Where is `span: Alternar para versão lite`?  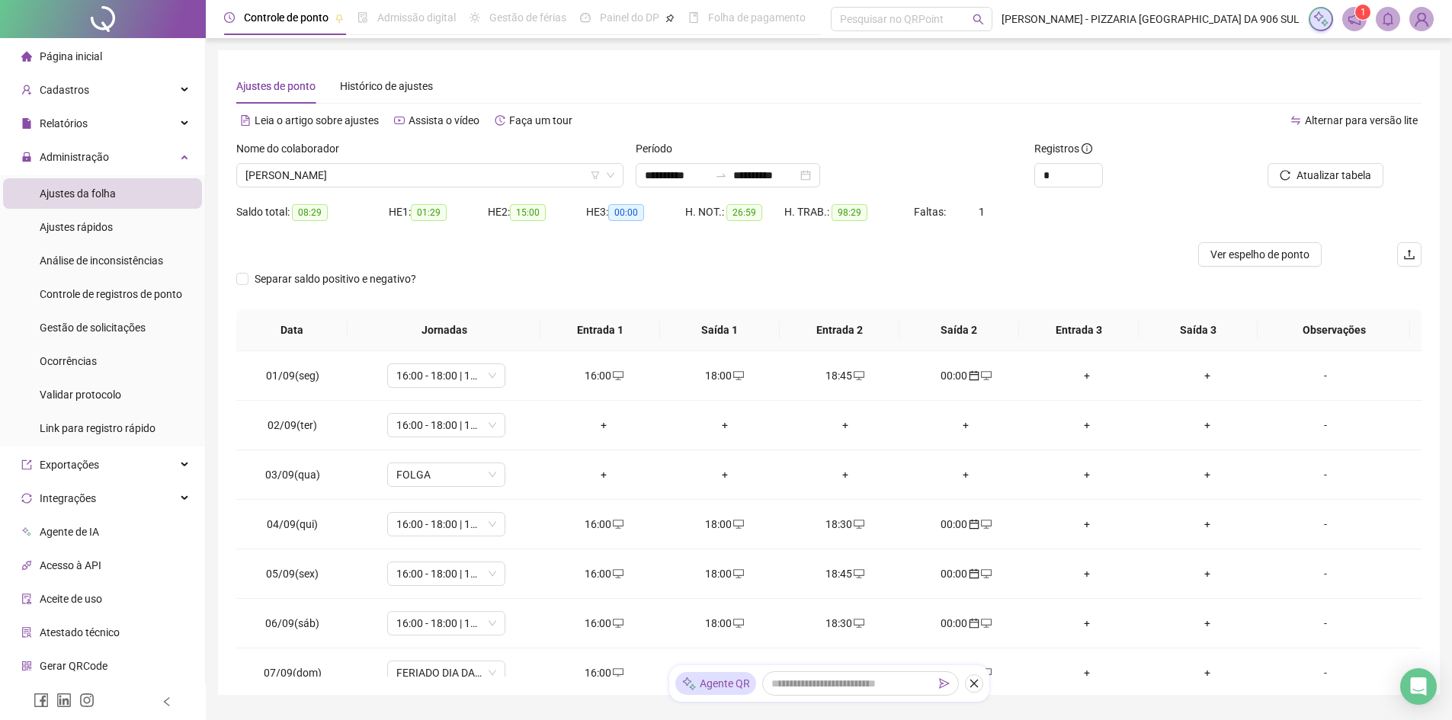 span: Alternar para versão lite is located at coordinates (1361, 120).